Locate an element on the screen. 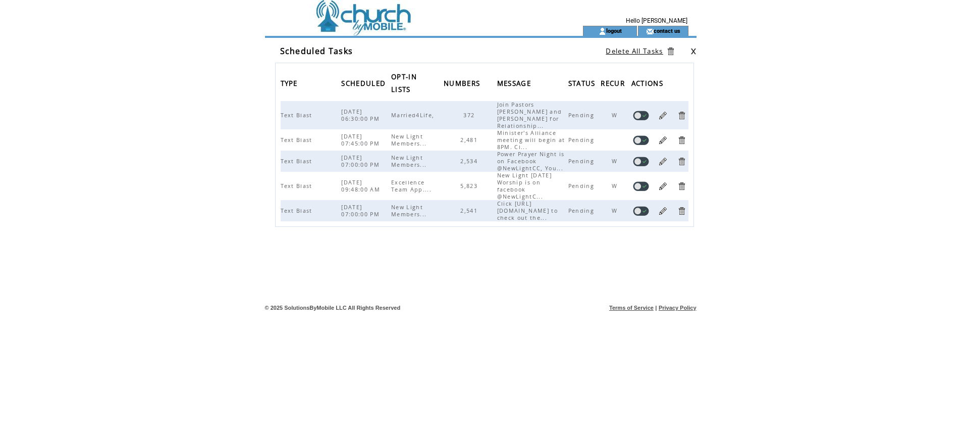 The height and width of the screenshot is (427, 961). span: 2,541 is located at coordinates (470, 211).